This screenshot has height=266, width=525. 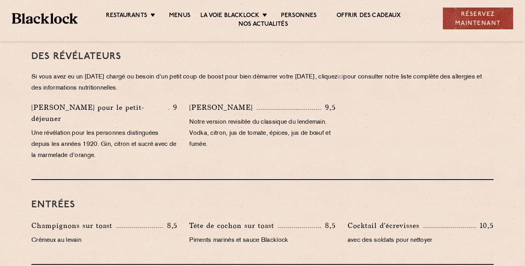 I want to click on font: Entrées, so click(x=53, y=205).